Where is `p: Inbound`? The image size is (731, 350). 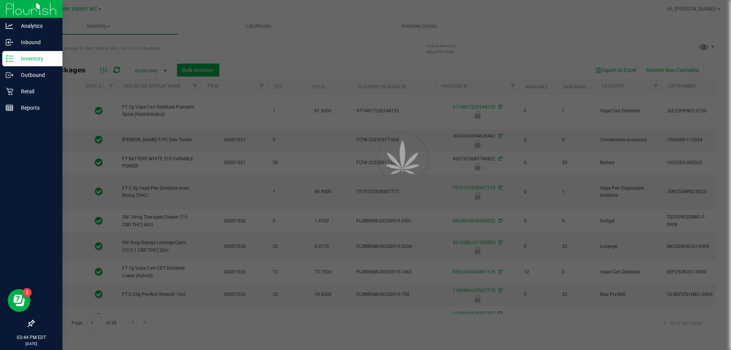
p: Inbound is located at coordinates (36, 42).